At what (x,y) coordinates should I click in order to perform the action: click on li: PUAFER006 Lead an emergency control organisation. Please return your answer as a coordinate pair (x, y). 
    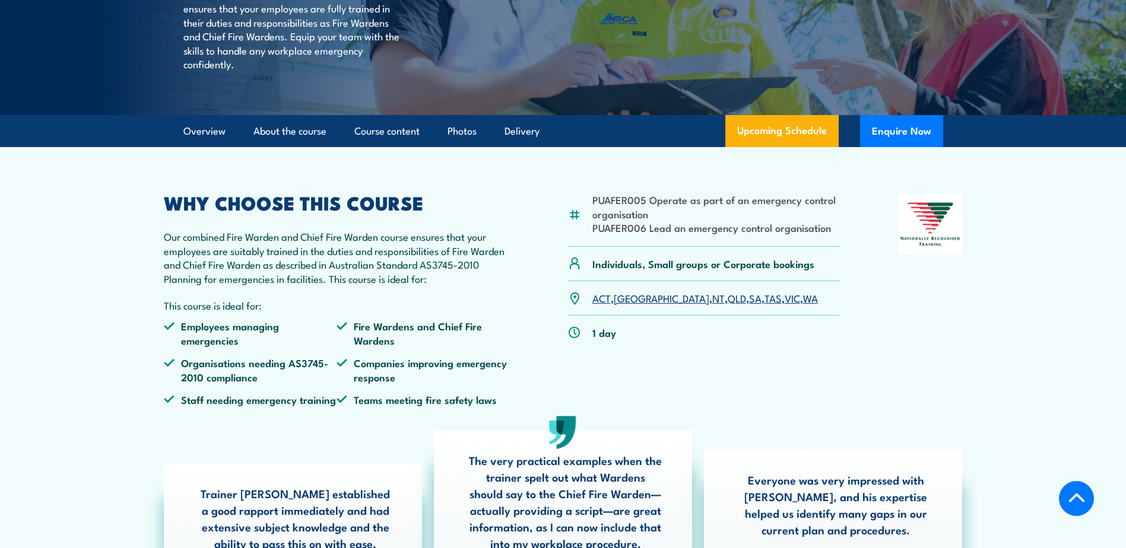
    Looking at the image, I should click on (716, 227).